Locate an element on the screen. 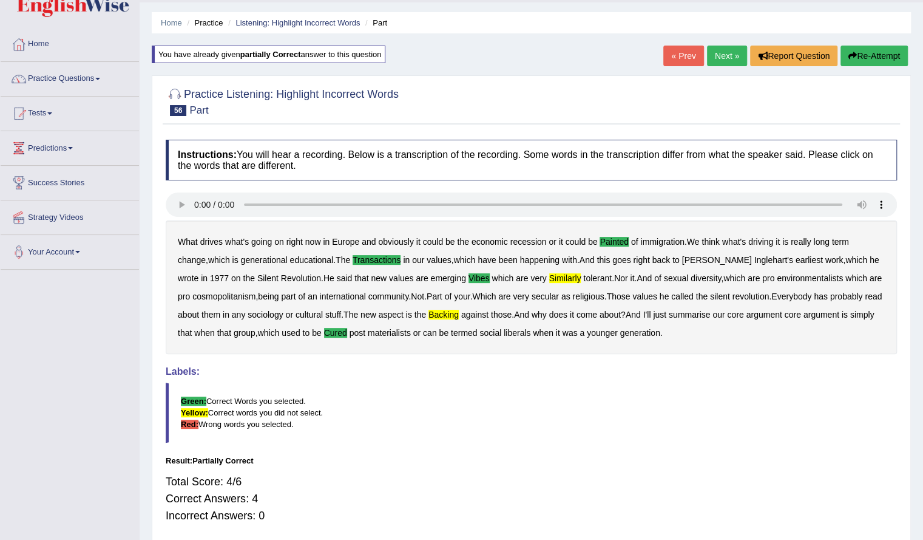  b: liberals is located at coordinates (517, 333).